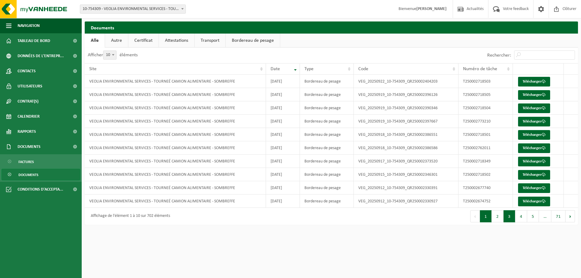 This screenshot has height=278, width=581. What do you see at coordinates (363, 69) in the screenshot?
I see `span: Code` at bounding box center [363, 69].